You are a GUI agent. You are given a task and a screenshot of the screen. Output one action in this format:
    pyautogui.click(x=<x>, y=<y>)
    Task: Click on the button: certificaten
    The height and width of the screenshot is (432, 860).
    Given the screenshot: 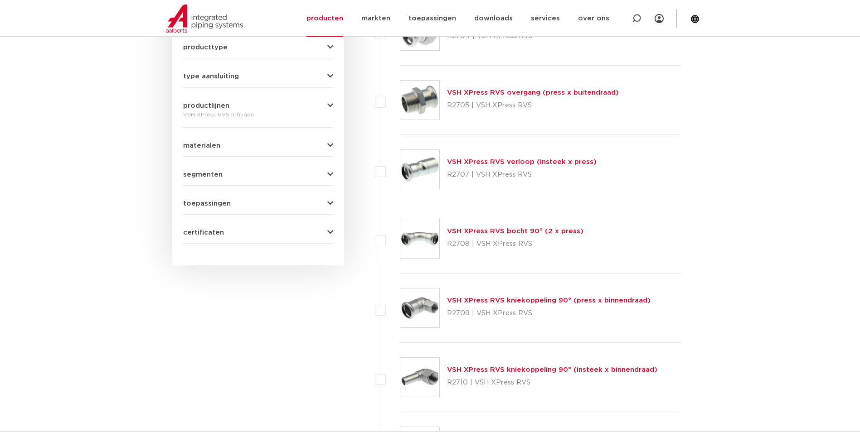 What is the action you would take?
    pyautogui.click(x=258, y=232)
    